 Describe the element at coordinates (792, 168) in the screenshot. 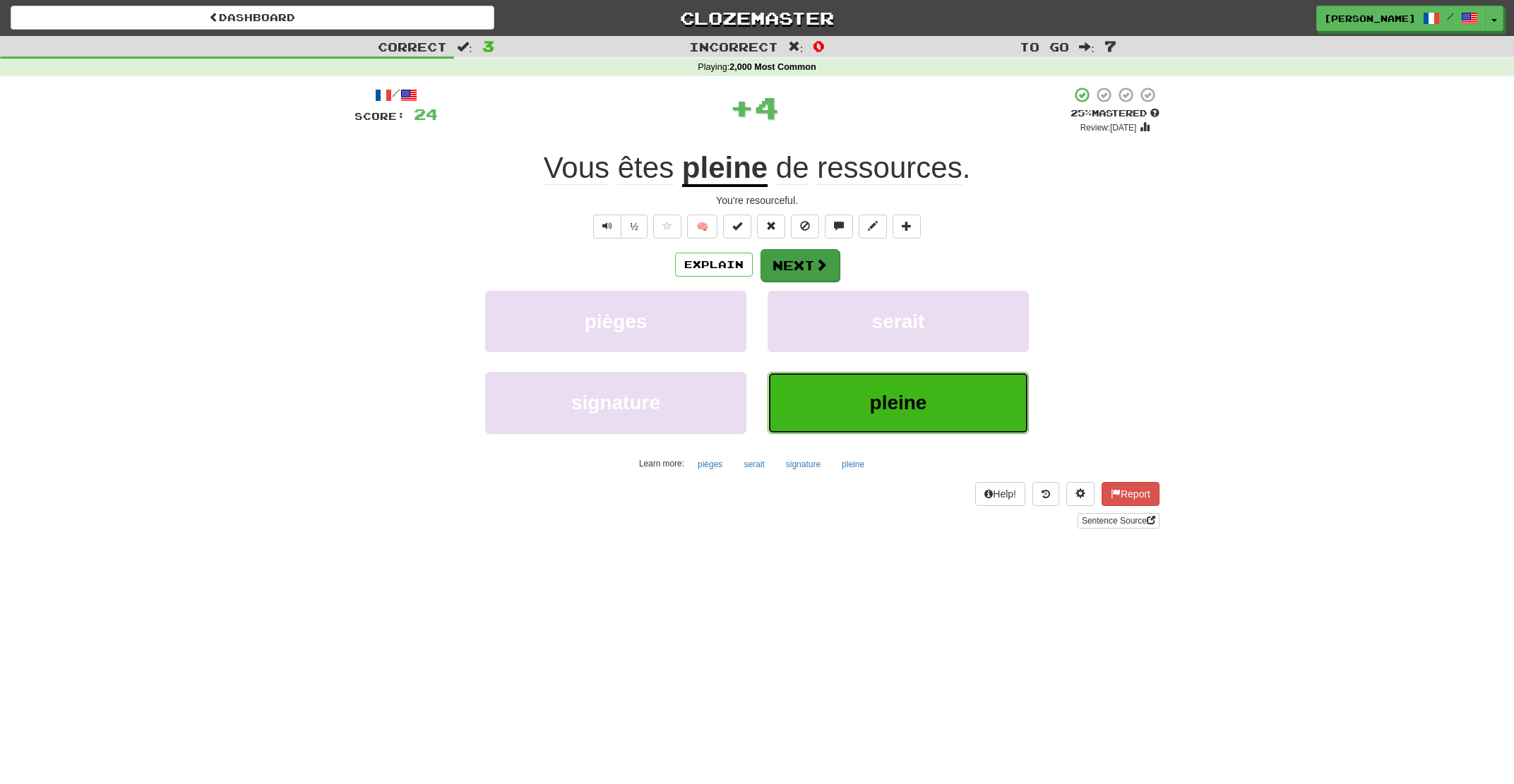

I see `span: de` at that location.